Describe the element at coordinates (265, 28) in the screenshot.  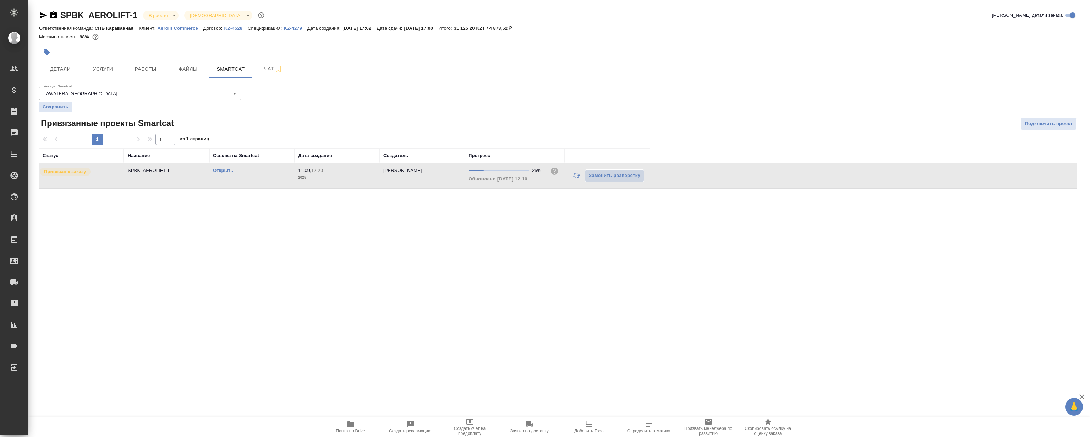
I see `p: Спецификация:` at that location.